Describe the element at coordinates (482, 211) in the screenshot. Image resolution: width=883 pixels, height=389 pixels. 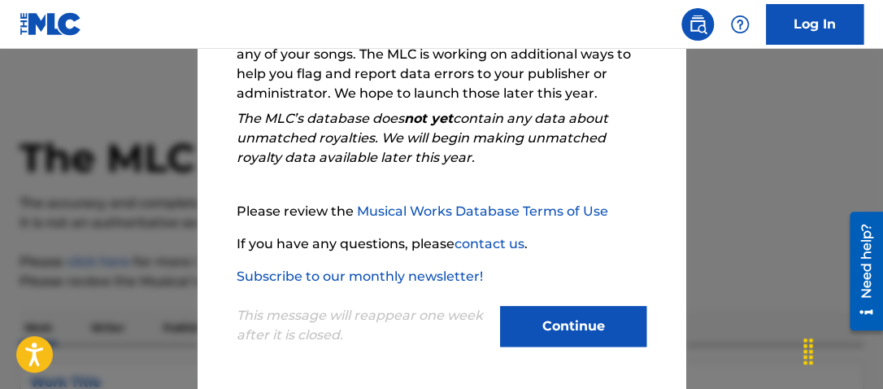
I see `a: Musical Works Database Terms of Use` at that location.